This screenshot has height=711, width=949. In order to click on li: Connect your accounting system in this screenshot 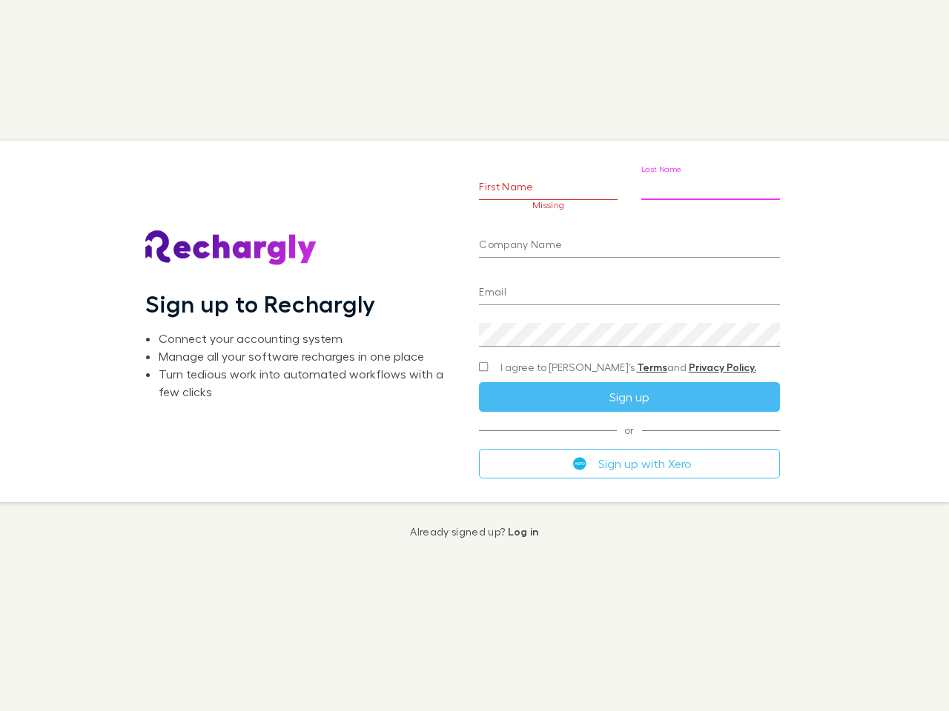, I will do `click(307, 339)`.